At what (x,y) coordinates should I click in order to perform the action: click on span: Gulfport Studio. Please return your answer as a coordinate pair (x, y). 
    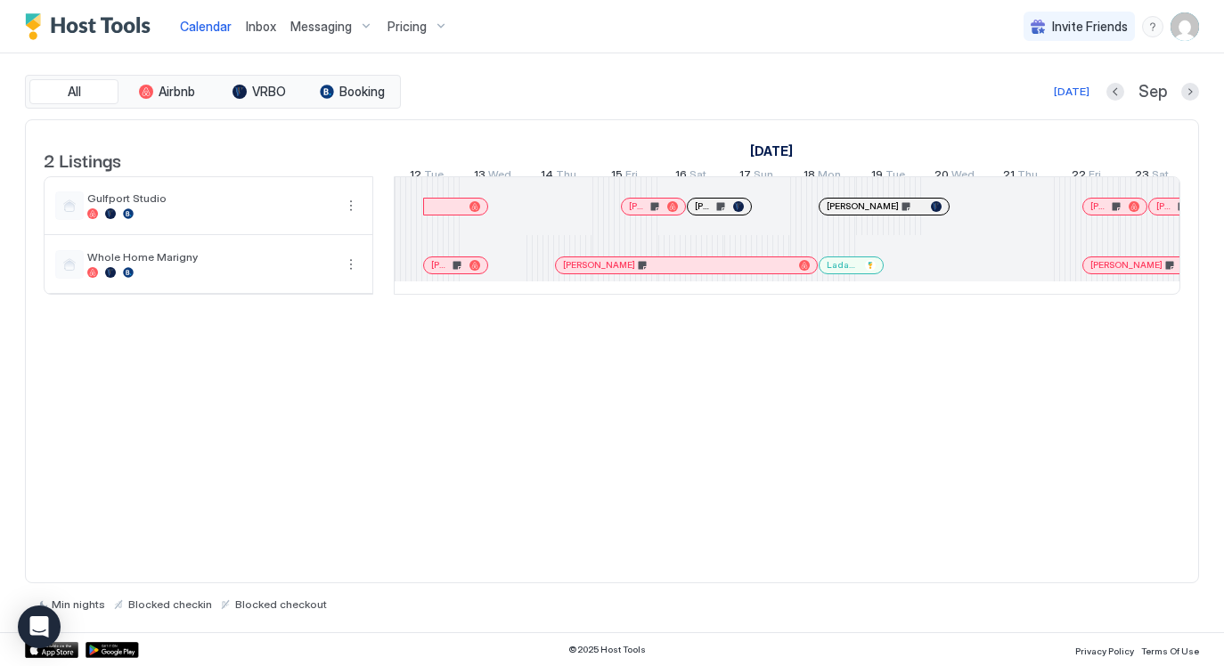
    Looking at the image, I should click on (210, 198).